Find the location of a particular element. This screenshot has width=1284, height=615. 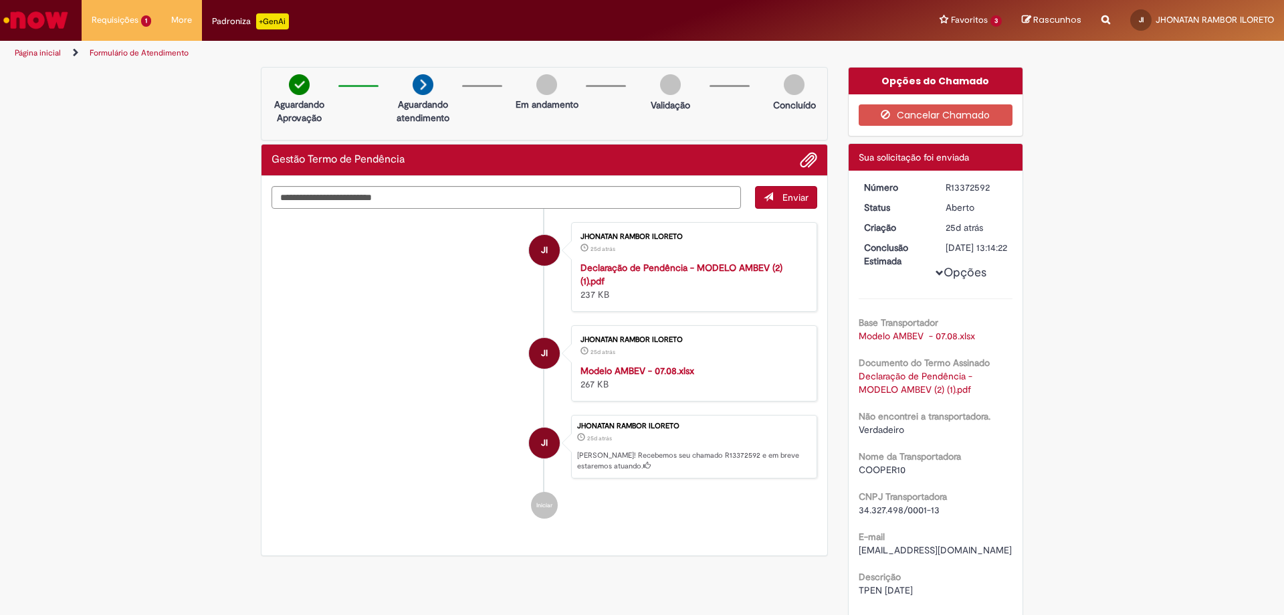

b: E-mail is located at coordinates (871, 536).